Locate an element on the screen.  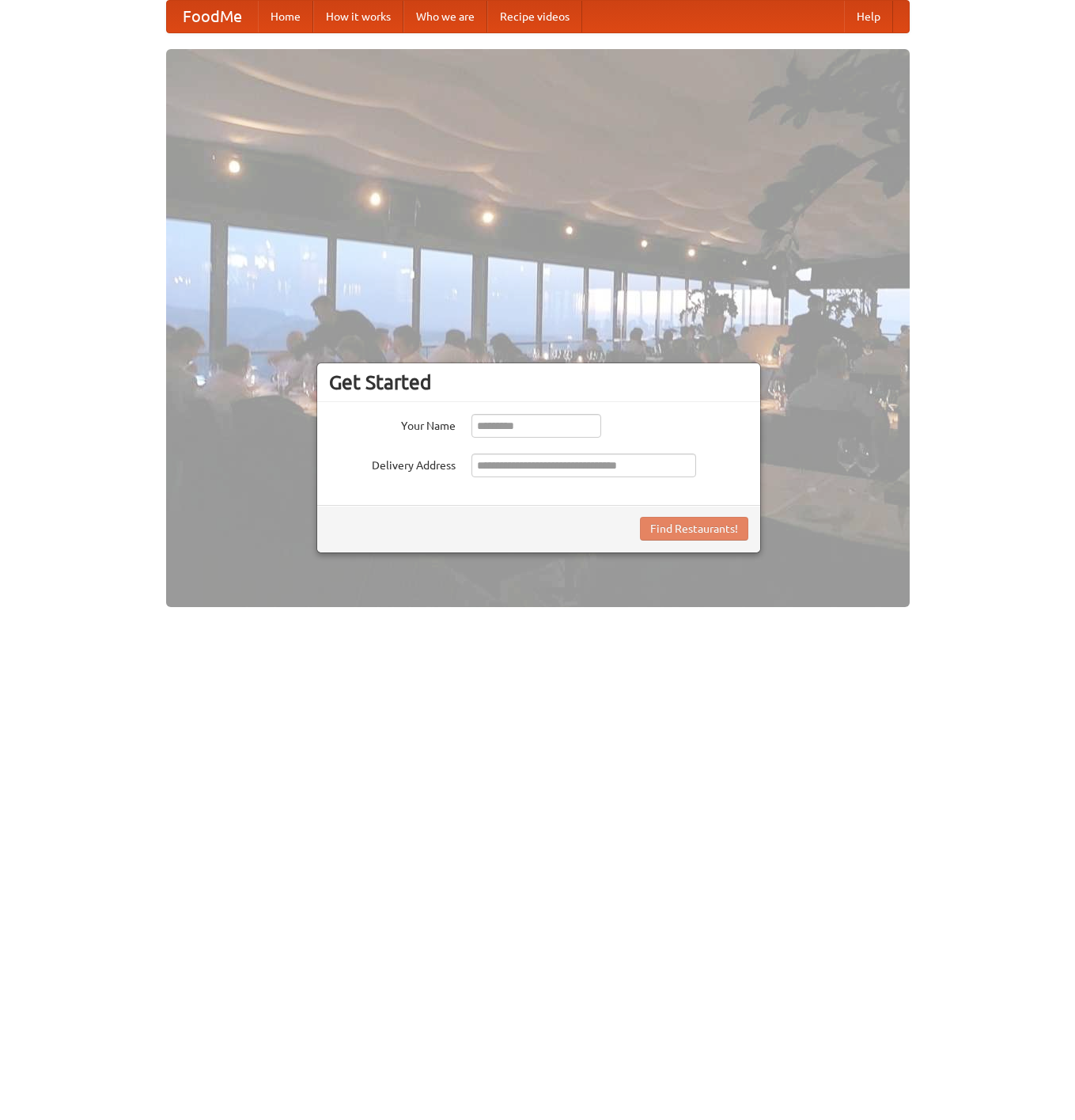
a: Home is located at coordinates (286, 16).